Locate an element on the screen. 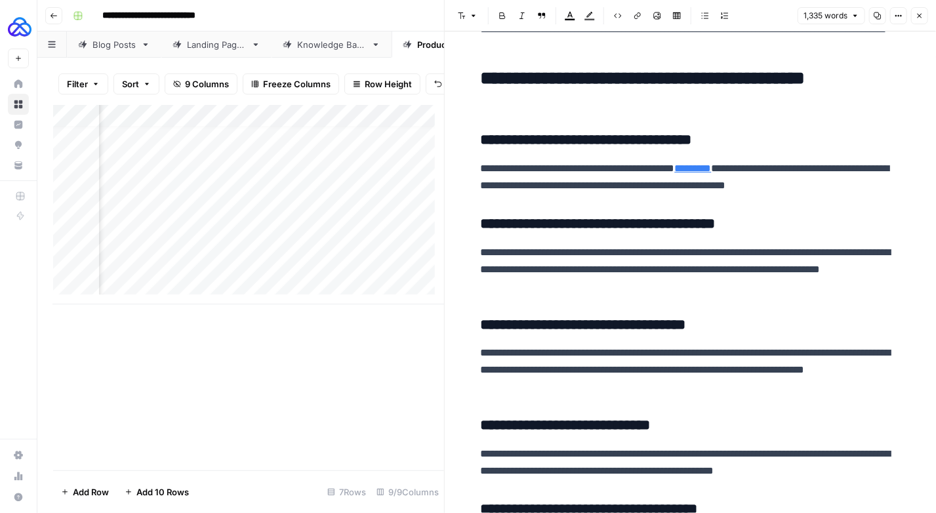 This screenshot has width=936, height=513. div: Knowledge Base is located at coordinates (331, 45).